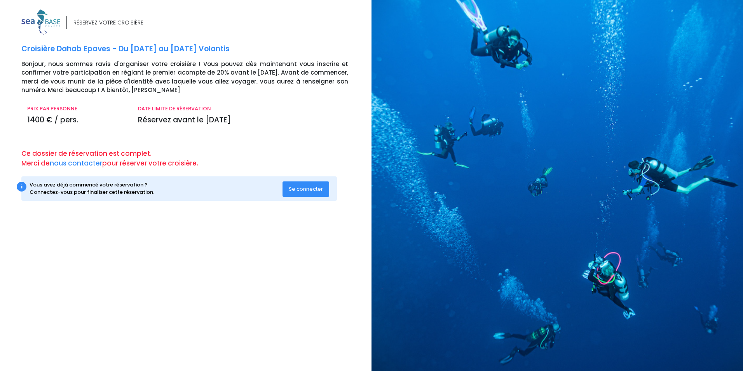  What do you see at coordinates (306, 189) in the screenshot?
I see `span: Se connecter` at bounding box center [306, 189].